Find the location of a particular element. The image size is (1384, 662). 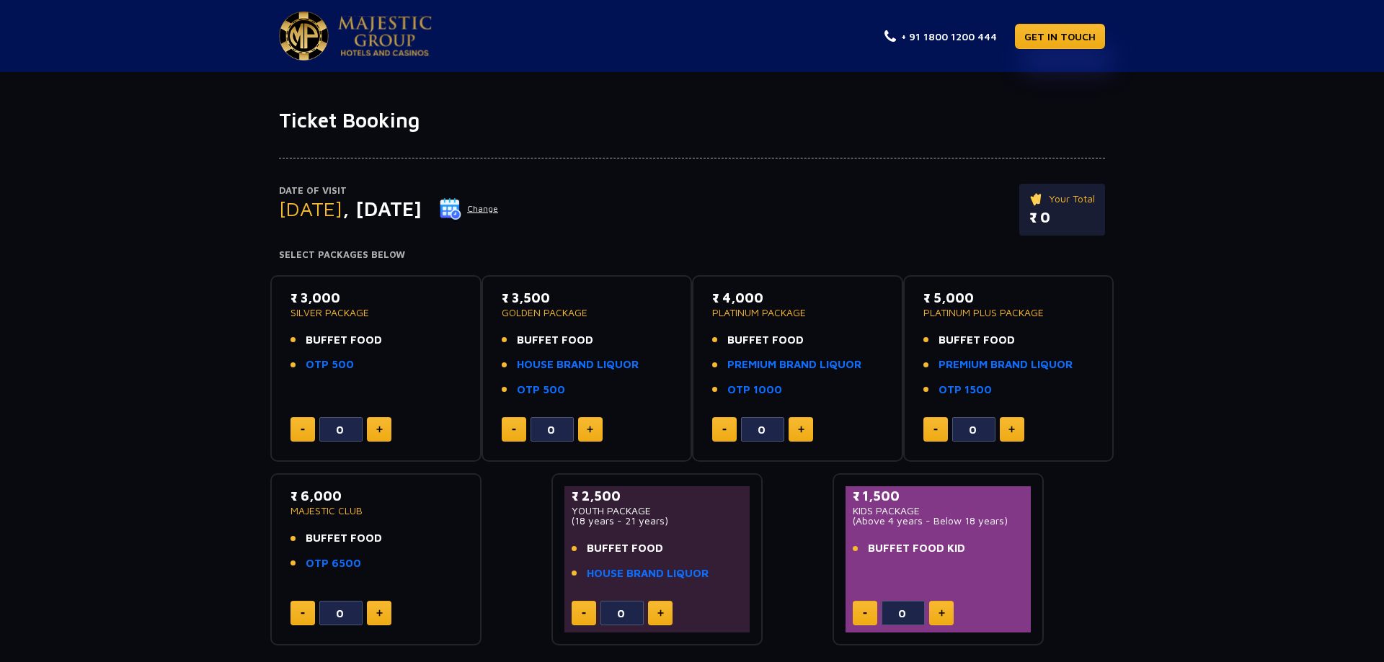

p: ₹ 0 is located at coordinates (1062, 218).